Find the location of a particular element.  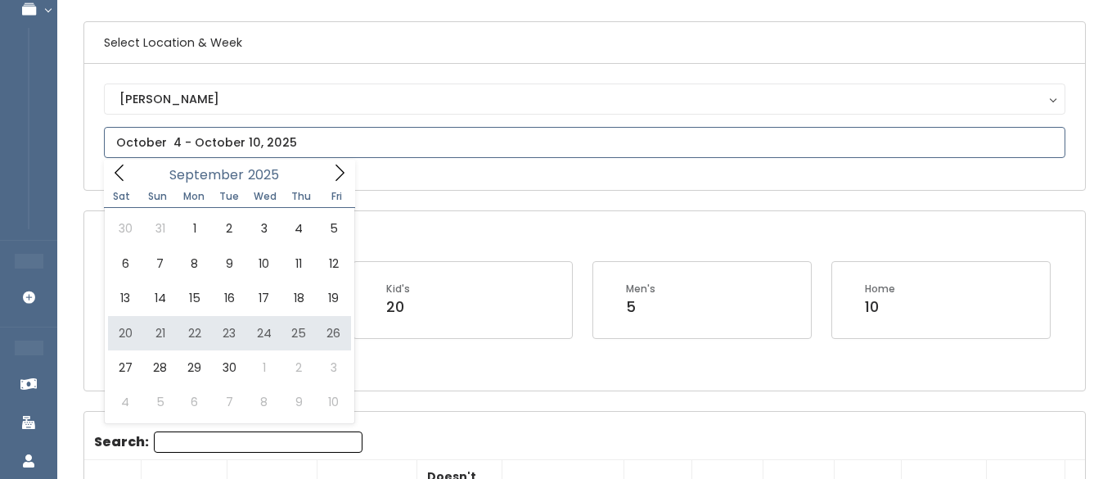

div: 10 is located at coordinates (880, 307).